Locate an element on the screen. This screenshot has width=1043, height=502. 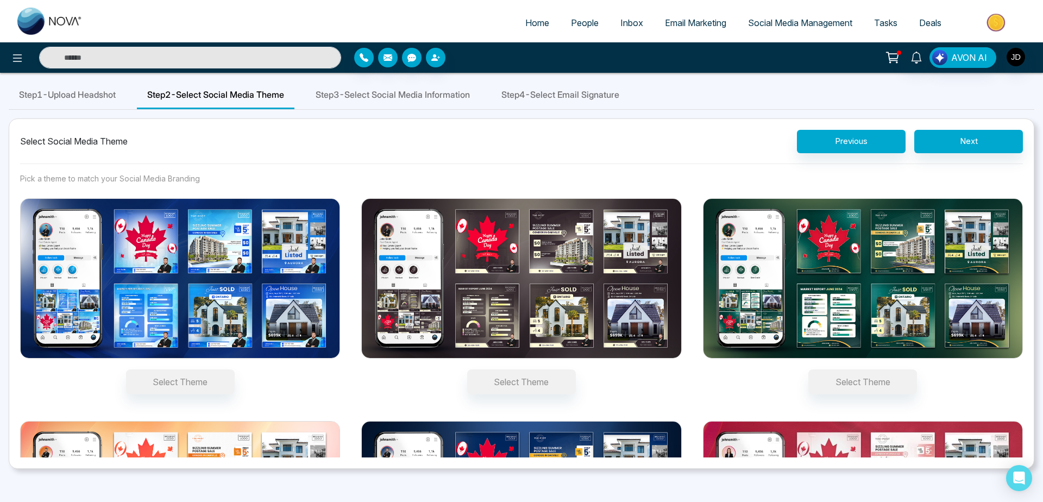
div: Select Social Media Theme is located at coordinates (74, 141).